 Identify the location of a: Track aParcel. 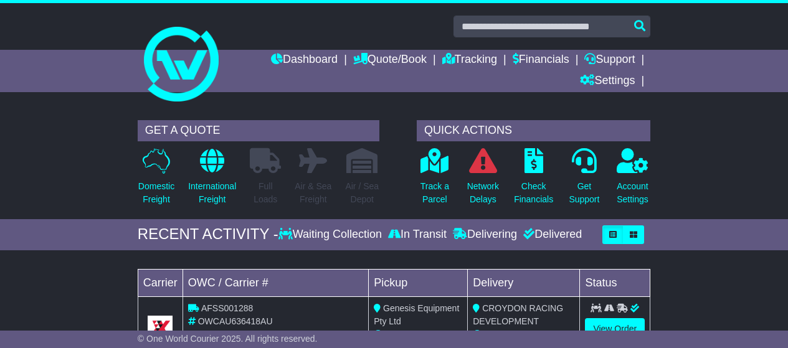
(435, 180).